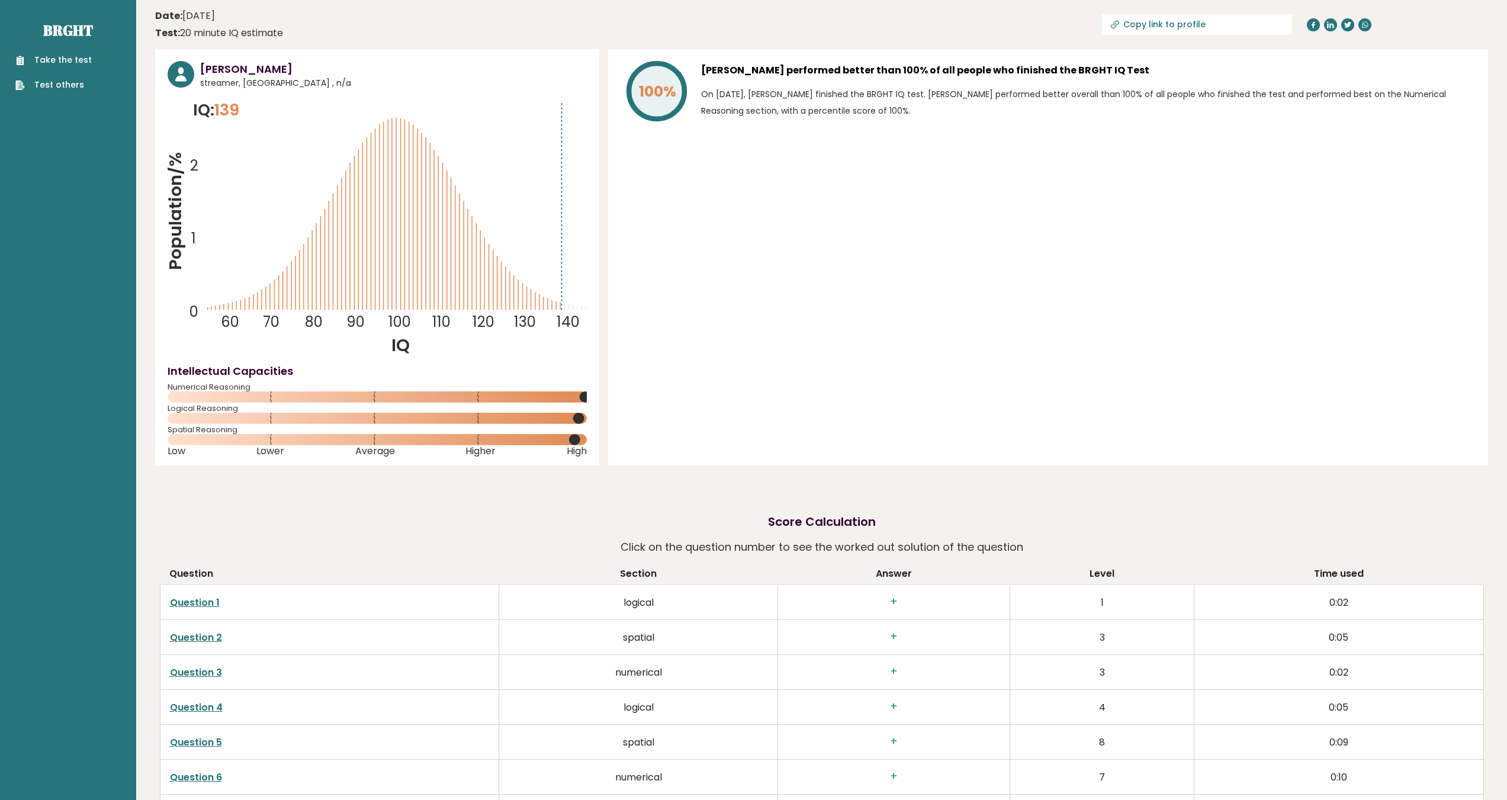  What do you see at coordinates (194, 311) in the screenshot?
I see `tspan: 0` at bounding box center [194, 311].